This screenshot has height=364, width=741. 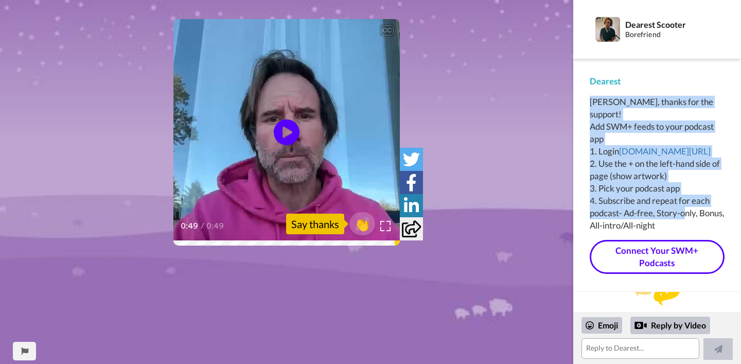 I want to click on div: CC, so click(x=387, y=30).